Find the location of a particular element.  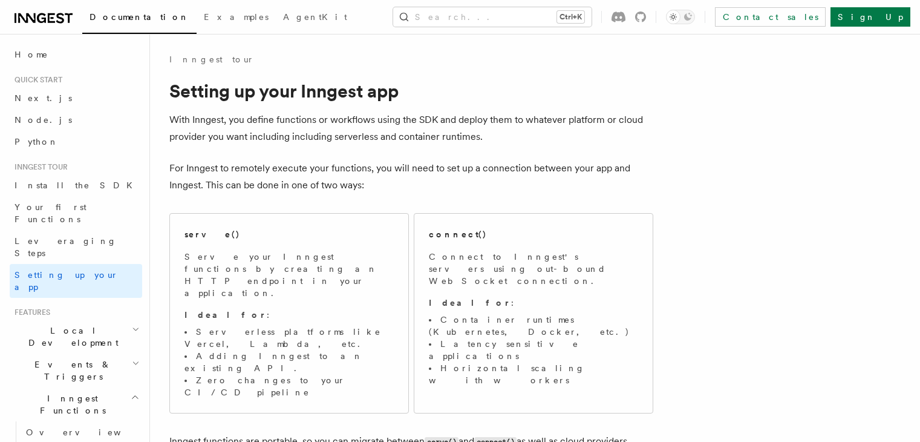

a: Sign Up is located at coordinates (871, 17).